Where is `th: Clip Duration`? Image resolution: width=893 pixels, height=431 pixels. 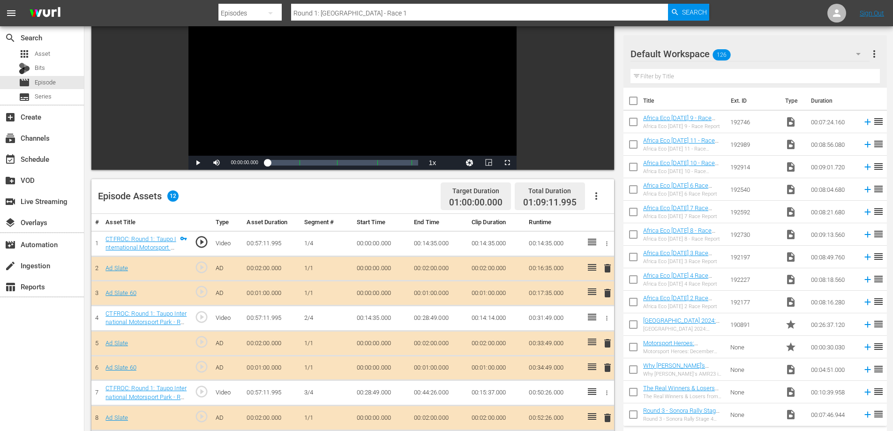 th: Clip Duration is located at coordinates (496, 222).